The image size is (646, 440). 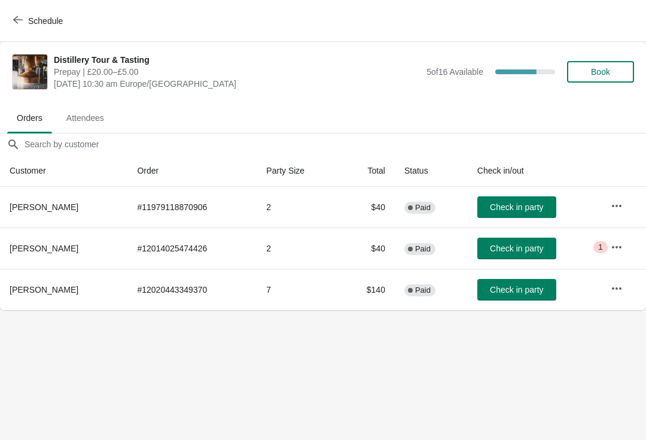 I want to click on span: 1, so click(x=600, y=247).